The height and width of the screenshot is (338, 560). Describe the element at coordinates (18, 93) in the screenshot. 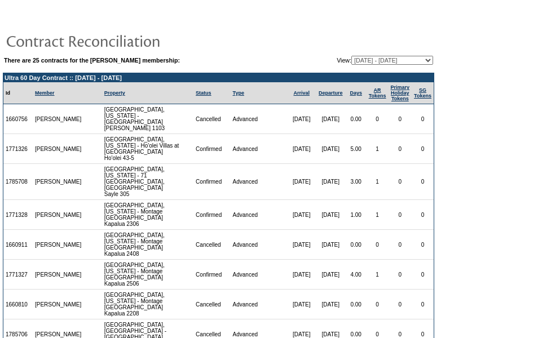

I see `td: Id` at that location.